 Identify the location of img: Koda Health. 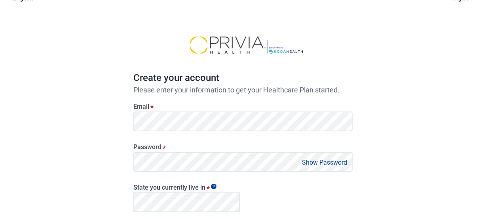
(243, 45).